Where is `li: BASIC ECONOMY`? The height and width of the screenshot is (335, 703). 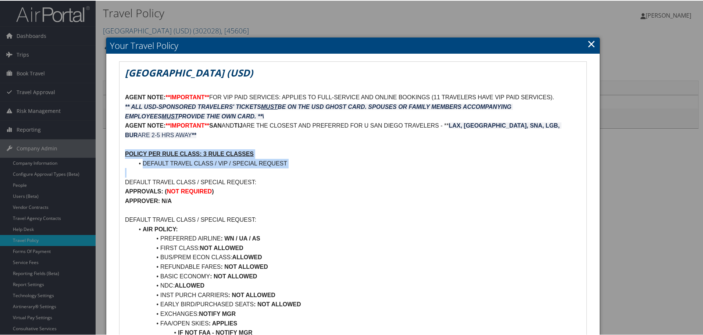
li: BASIC ECONOMY is located at coordinates (357, 276).